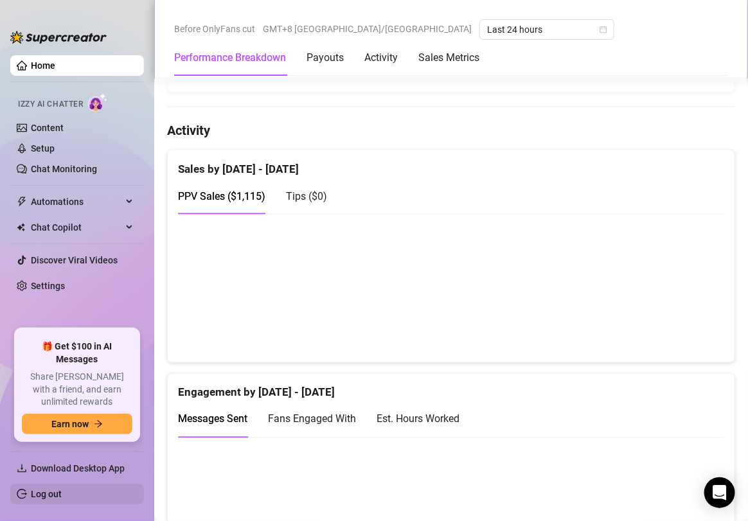 The height and width of the screenshot is (521, 748). What do you see at coordinates (213, 419) in the screenshot?
I see `span: Messages Sent` at bounding box center [213, 419].